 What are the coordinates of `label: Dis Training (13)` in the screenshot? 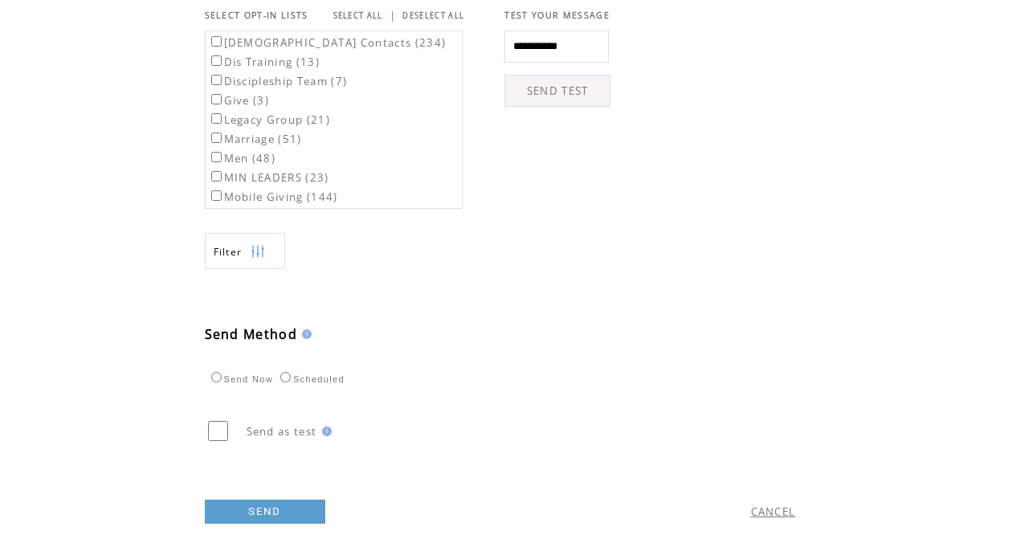 It's located at (264, 62).